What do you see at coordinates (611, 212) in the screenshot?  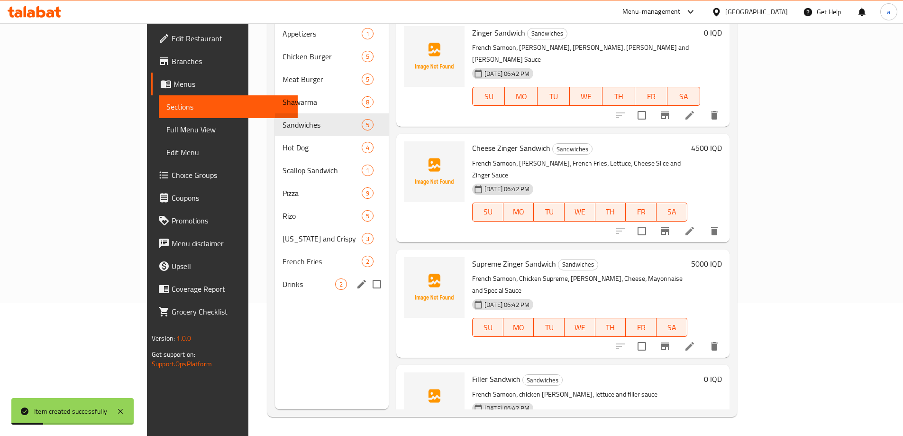 I see `button: TH` at bounding box center [611, 212].